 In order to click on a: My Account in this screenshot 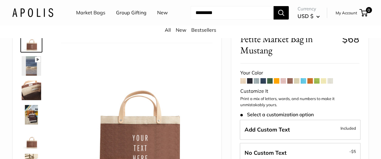, I will do `click(347, 13)`.